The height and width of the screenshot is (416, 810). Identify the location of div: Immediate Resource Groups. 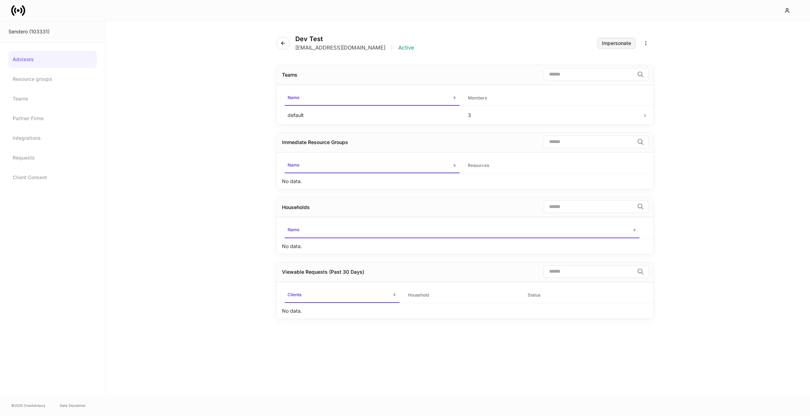
(315, 142).